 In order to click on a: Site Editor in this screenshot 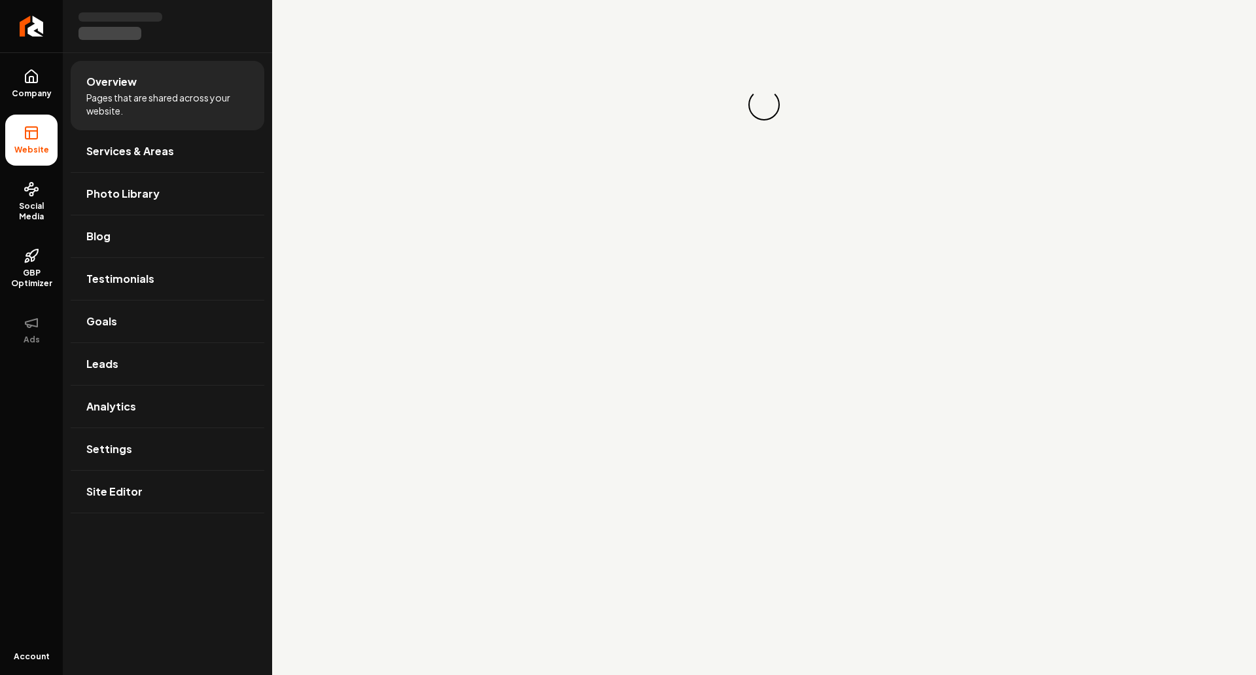, I will do `click(168, 491)`.